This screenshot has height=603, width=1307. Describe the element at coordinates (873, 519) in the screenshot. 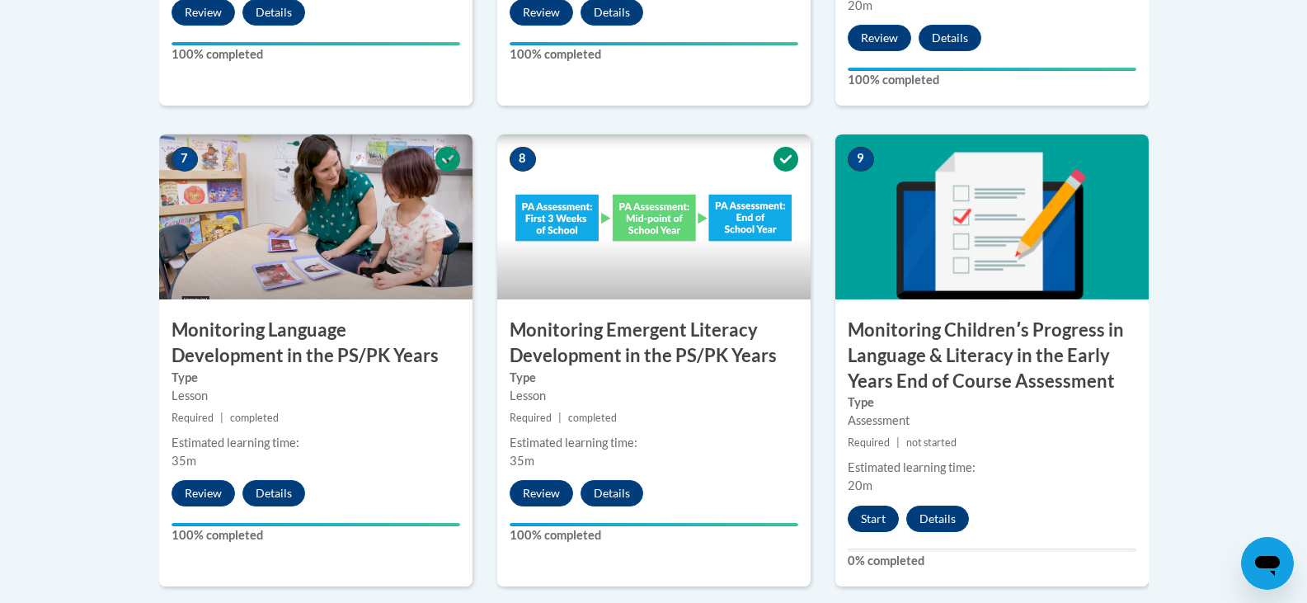

I see `button: Start` at that location.